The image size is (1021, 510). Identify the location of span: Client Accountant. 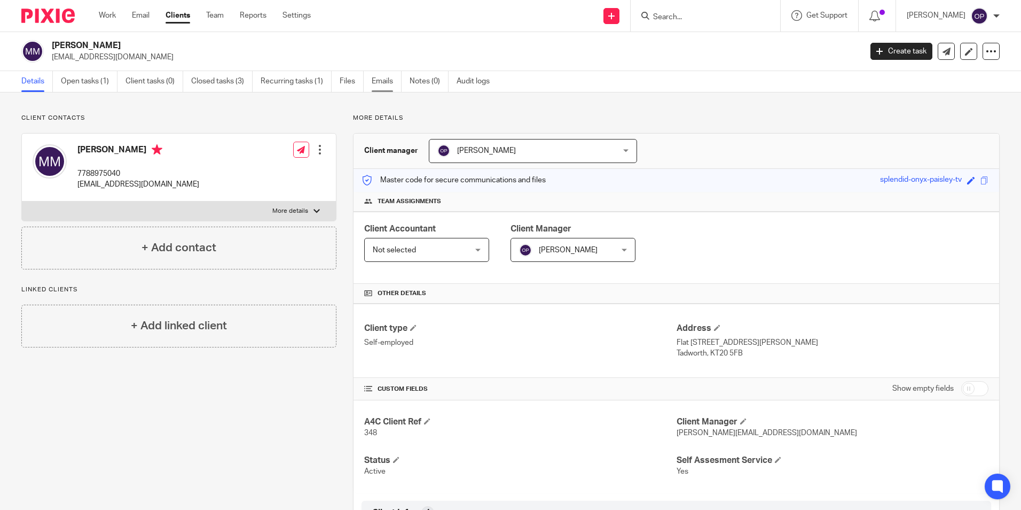
(400, 229).